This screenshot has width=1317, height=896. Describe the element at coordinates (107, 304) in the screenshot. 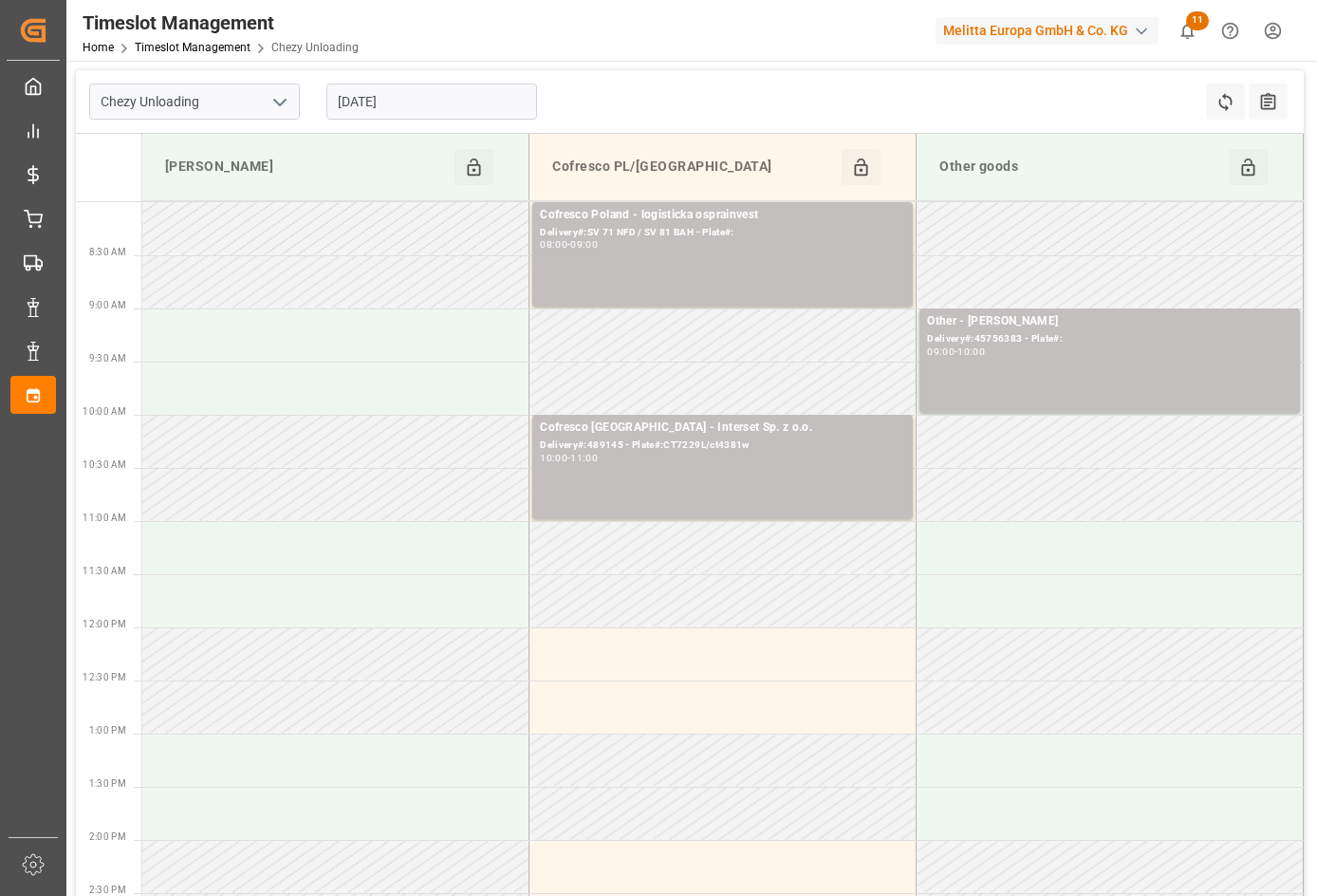

I see `span: 9:00 AM` at that location.